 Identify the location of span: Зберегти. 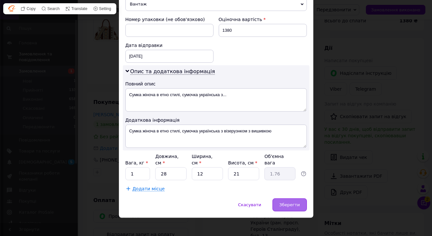
(289, 205).